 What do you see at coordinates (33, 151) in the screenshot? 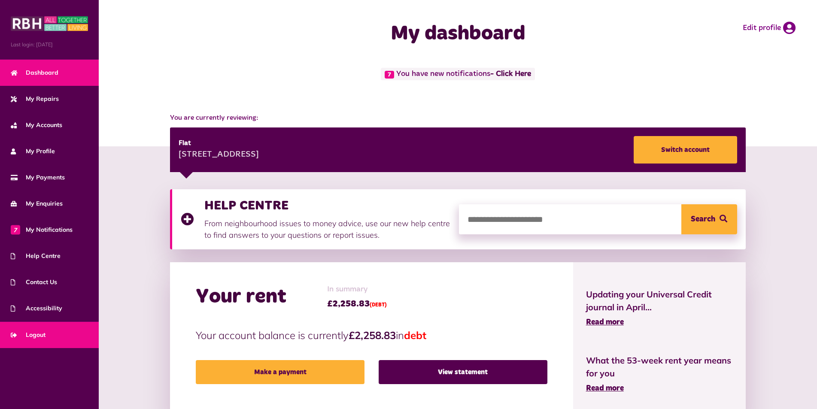
I see `span: My Profile` at bounding box center [33, 151].